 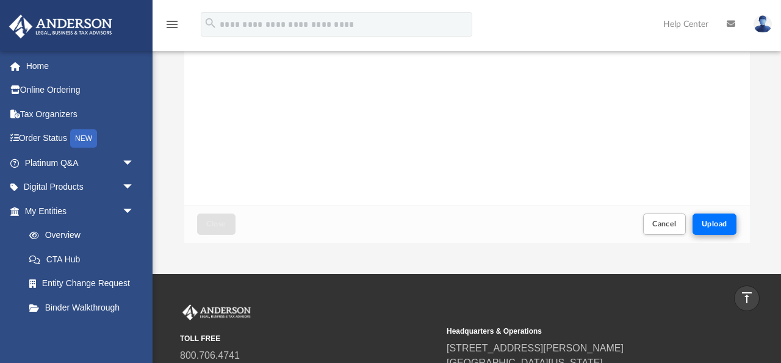 What do you see at coordinates (172, 27) in the screenshot?
I see `a: menu` at bounding box center [172, 27].